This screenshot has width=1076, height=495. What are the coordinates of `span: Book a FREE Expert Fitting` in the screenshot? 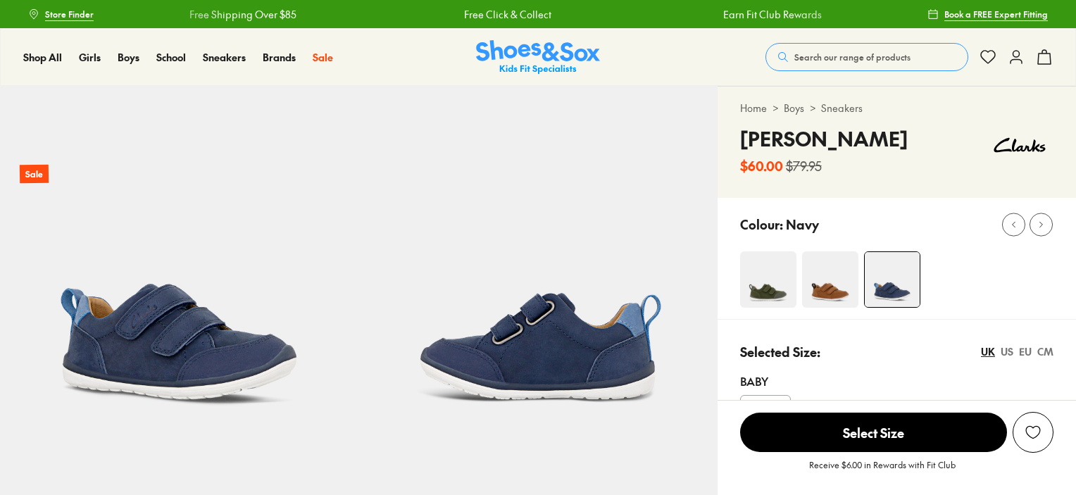 It's located at (996, 14).